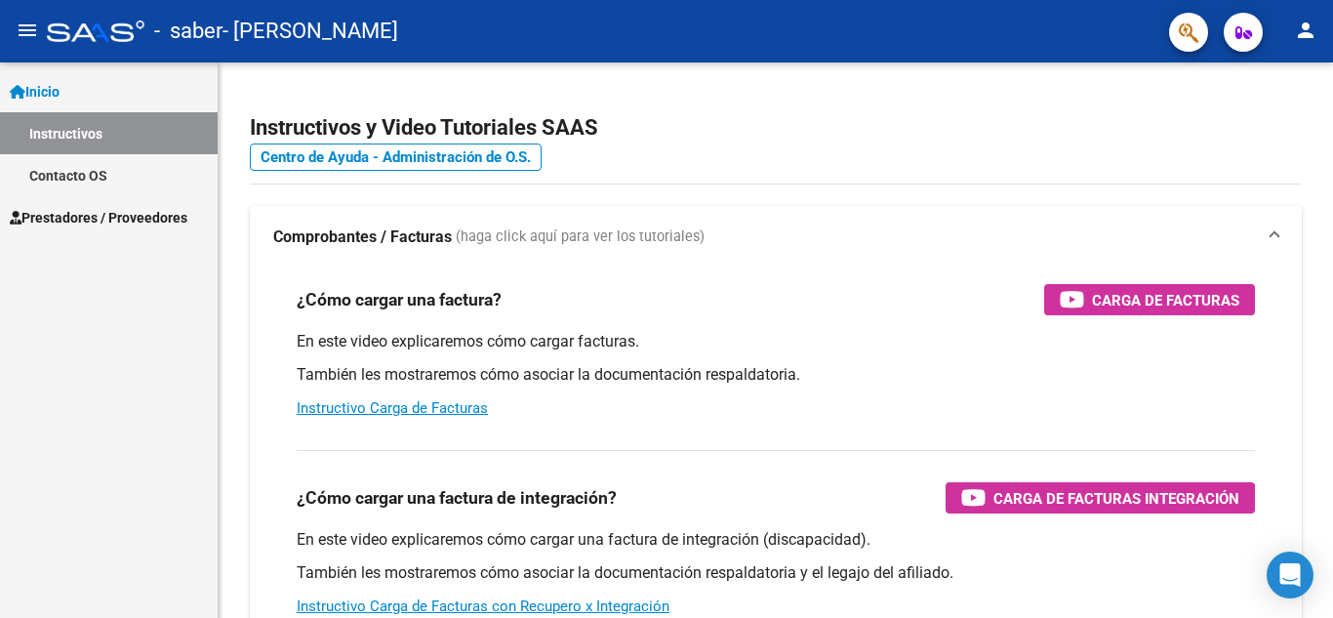  I want to click on a: Centro de Ayuda - Administración de O.S., so click(395, 157).